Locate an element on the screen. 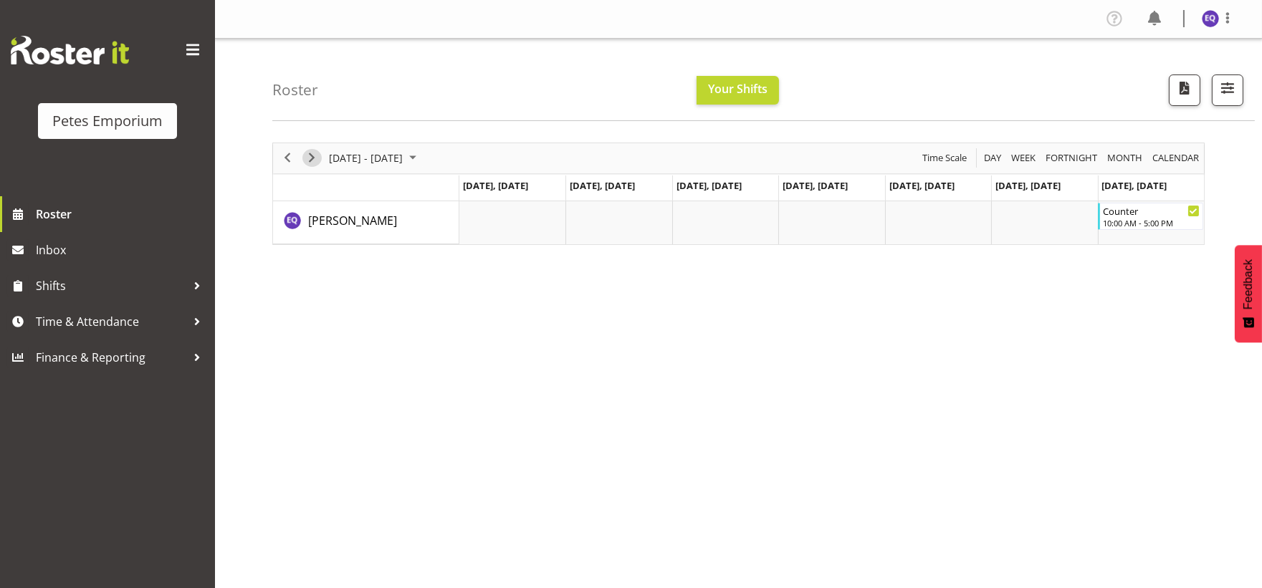 This screenshot has height=588, width=1262. div: Esperanza Querido"s event - Counter Begin From Sunday, August 31, 2025 at 10:00:00 AM GMT+12:00 E... is located at coordinates (1150, 216).